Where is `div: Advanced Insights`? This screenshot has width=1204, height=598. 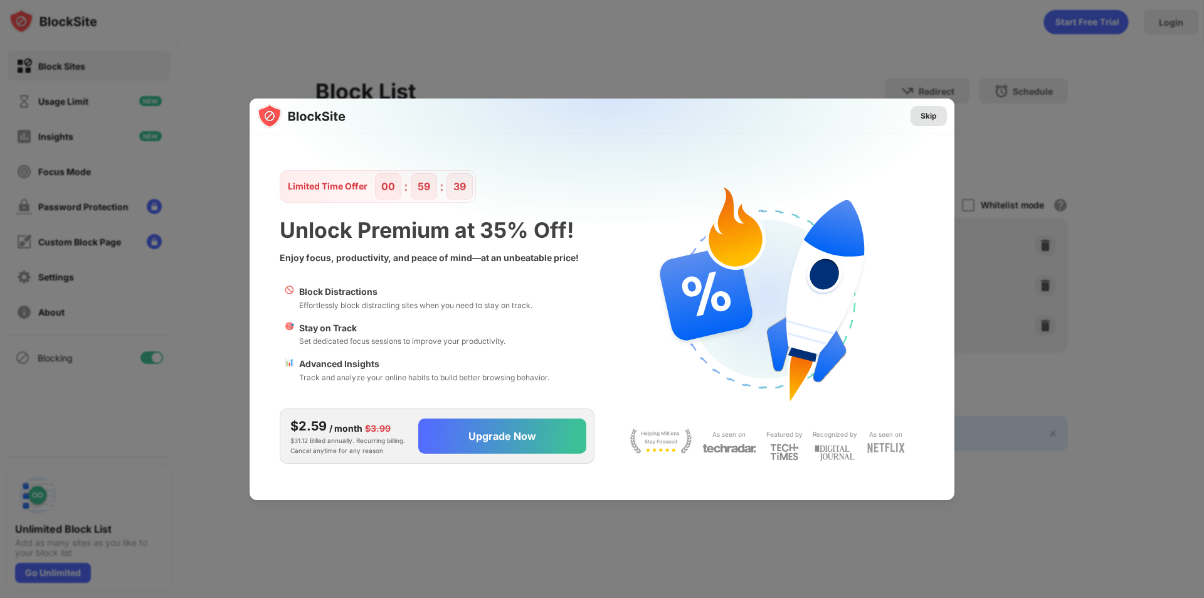
div: Advanced Insights is located at coordinates (424, 364).